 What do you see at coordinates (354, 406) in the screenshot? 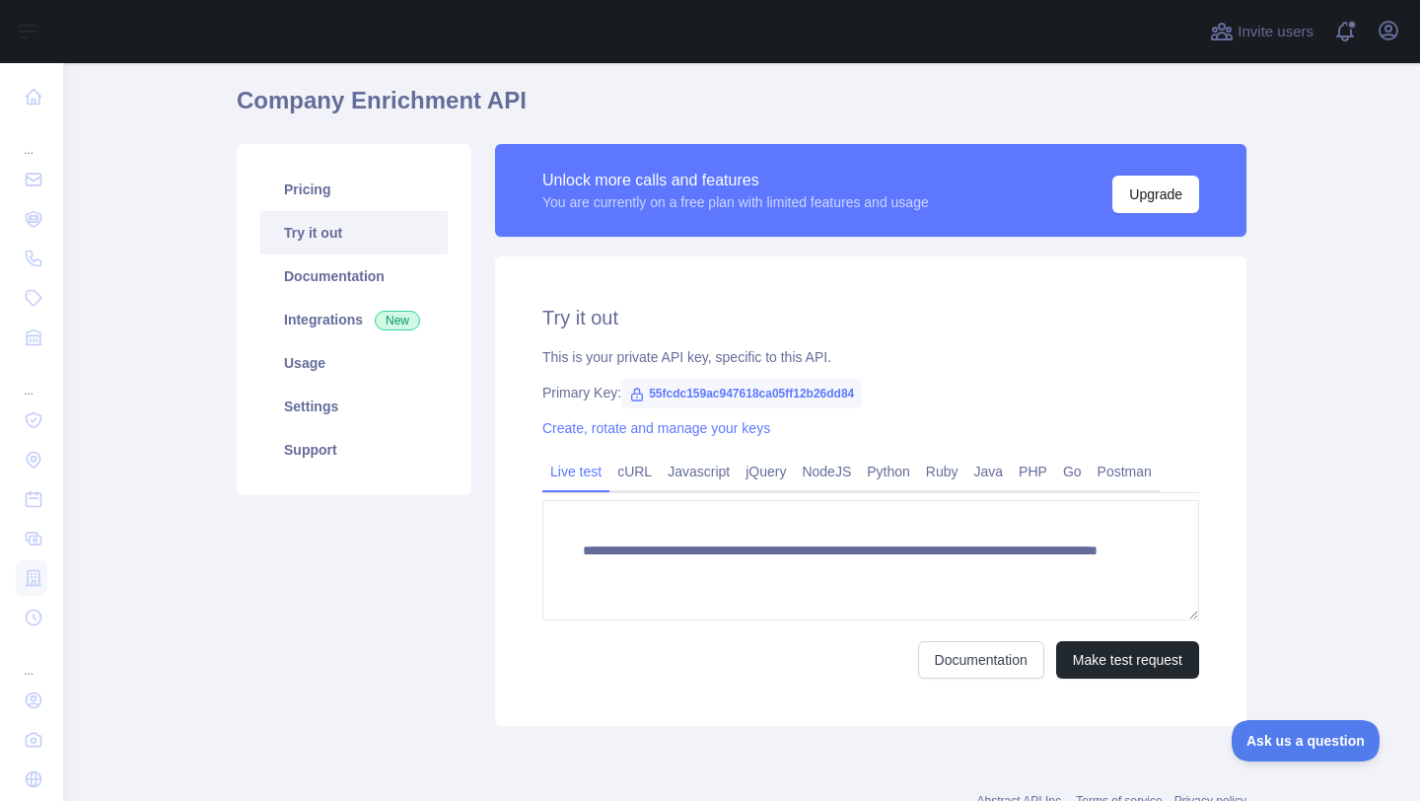
I see `a: Settings` at bounding box center [354, 406].